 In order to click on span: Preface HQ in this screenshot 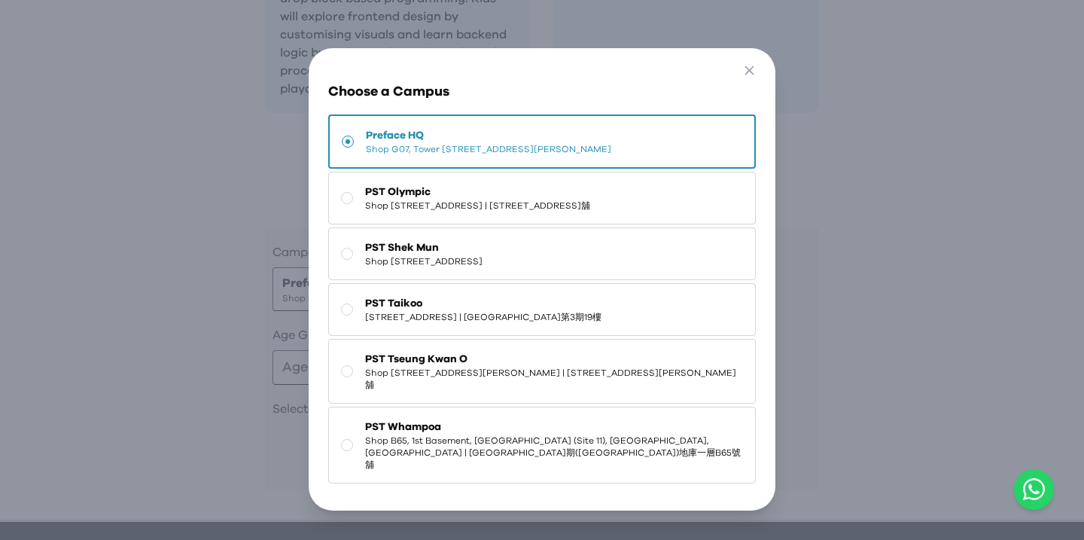, I will do `click(489, 136)`.